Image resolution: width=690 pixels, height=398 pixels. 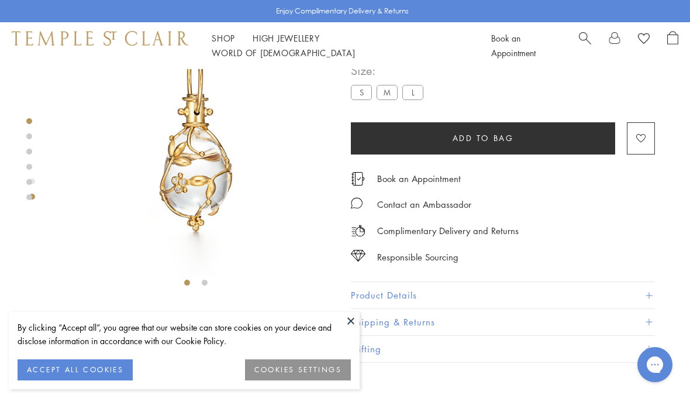 I want to click on img: Temple St. Clair, so click(x=100, y=38).